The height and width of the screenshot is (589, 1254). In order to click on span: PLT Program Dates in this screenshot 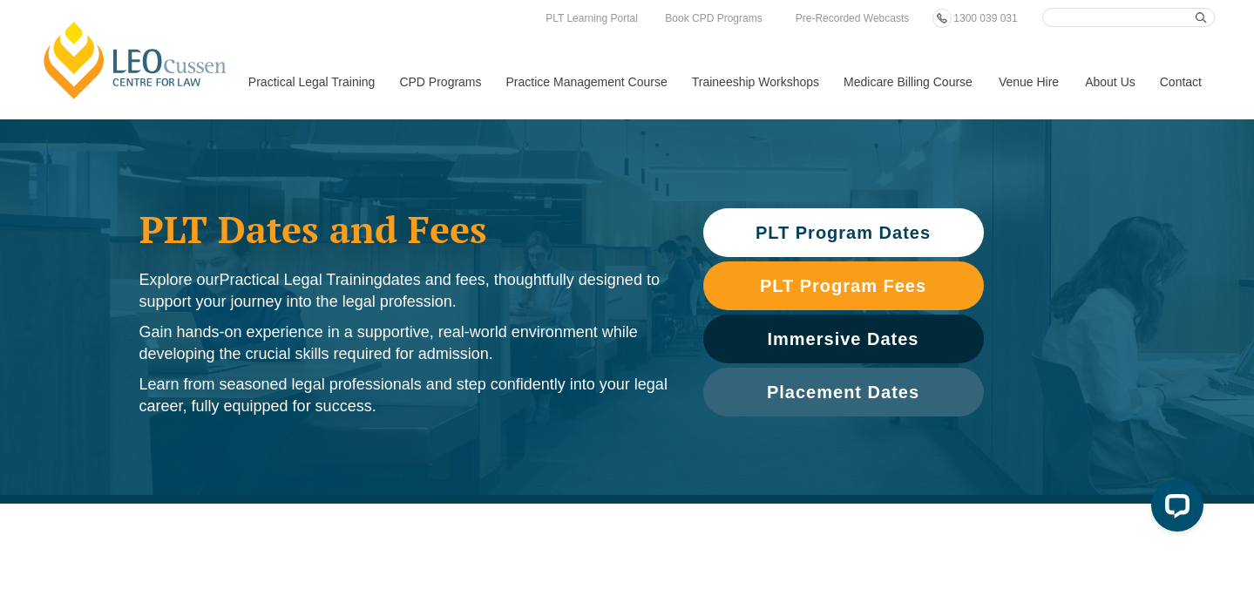, I will do `click(842, 233)`.